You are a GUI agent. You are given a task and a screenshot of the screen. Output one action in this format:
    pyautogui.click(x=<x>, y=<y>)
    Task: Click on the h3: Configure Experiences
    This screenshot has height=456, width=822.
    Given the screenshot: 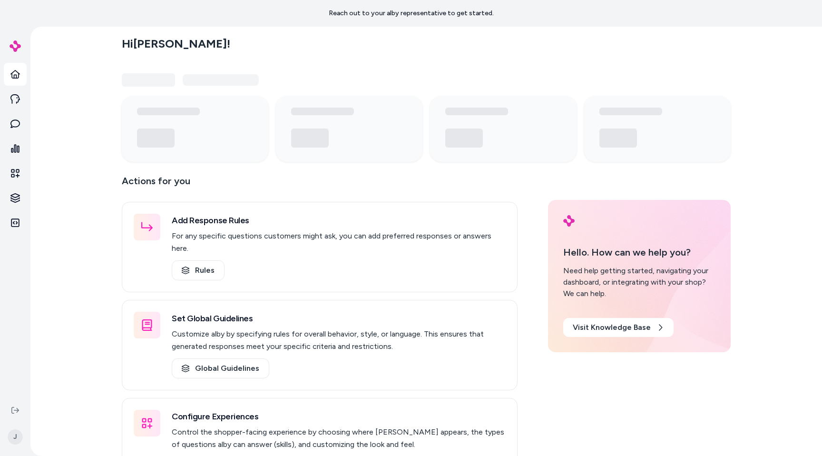 What is the action you would take?
    pyautogui.click(x=339, y=416)
    